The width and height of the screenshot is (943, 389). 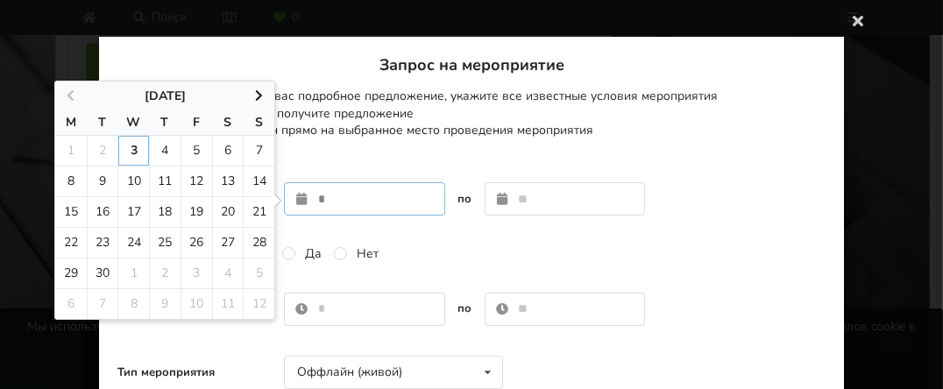 What do you see at coordinates (259, 242) in the screenshot?
I see `td: 28` at bounding box center [259, 242].